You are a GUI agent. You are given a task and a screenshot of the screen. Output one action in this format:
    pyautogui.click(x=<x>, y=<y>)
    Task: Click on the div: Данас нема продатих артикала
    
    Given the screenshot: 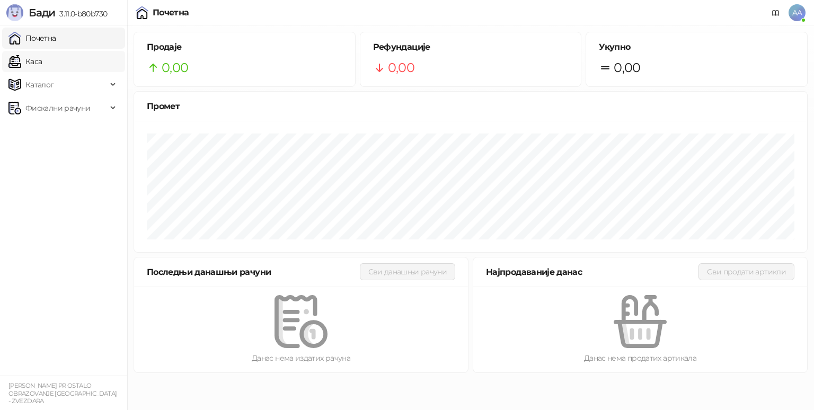 What is the action you would take?
    pyautogui.click(x=640, y=358)
    